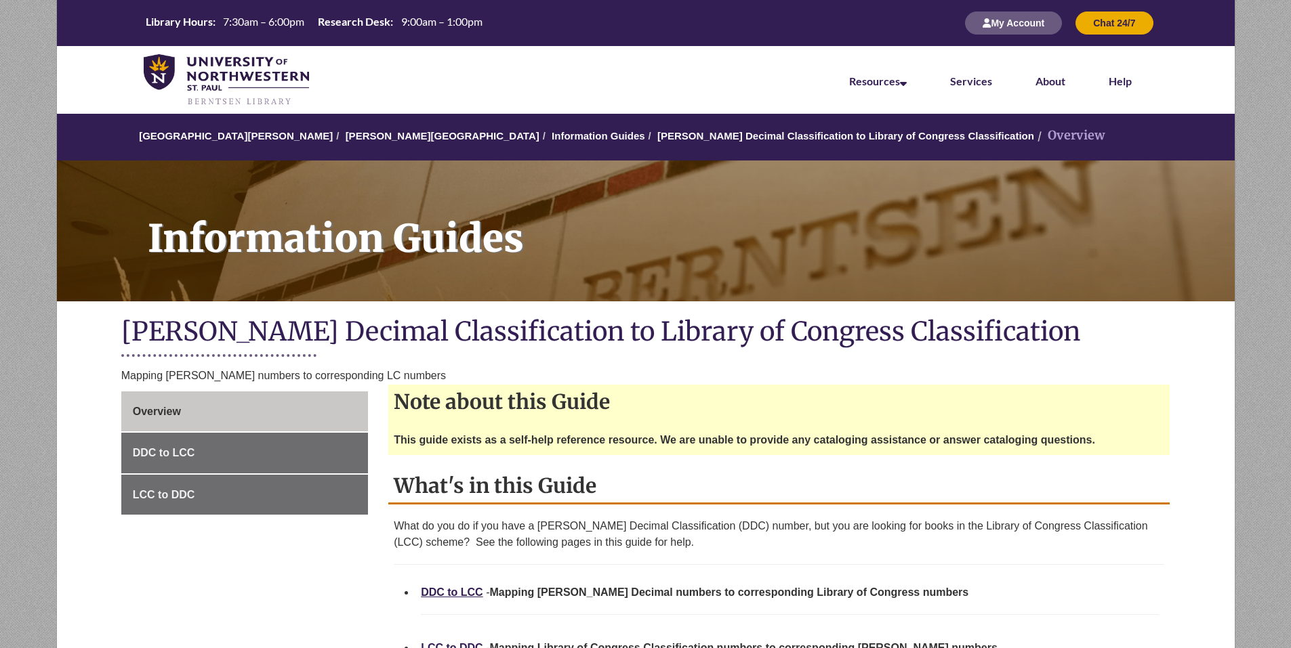 The height and width of the screenshot is (648, 1291). I want to click on span: 7:30am – 6:00pm, so click(264, 21).